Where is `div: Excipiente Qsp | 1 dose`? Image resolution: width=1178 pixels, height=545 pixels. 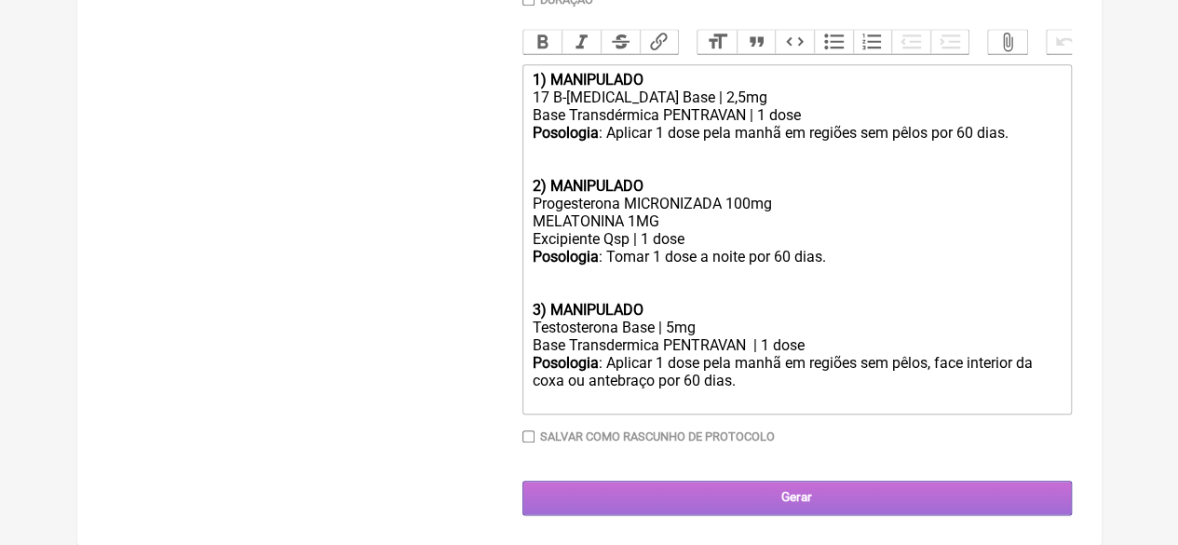 div: Excipiente Qsp | 1 dose is located at coordinates (796, 238).